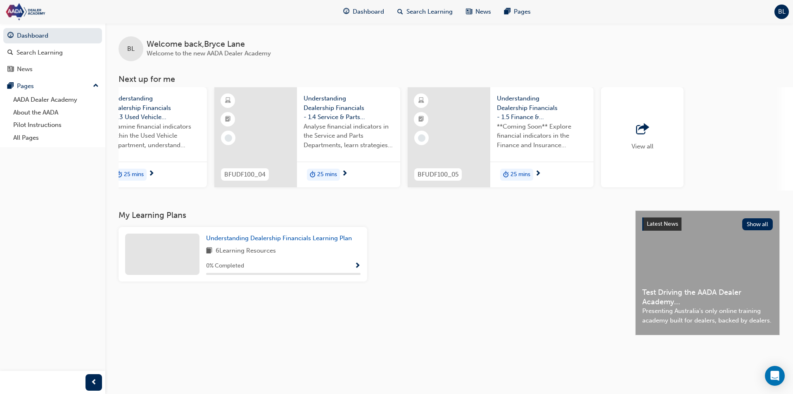  I want to click on img: Trak, so click(52, 12).